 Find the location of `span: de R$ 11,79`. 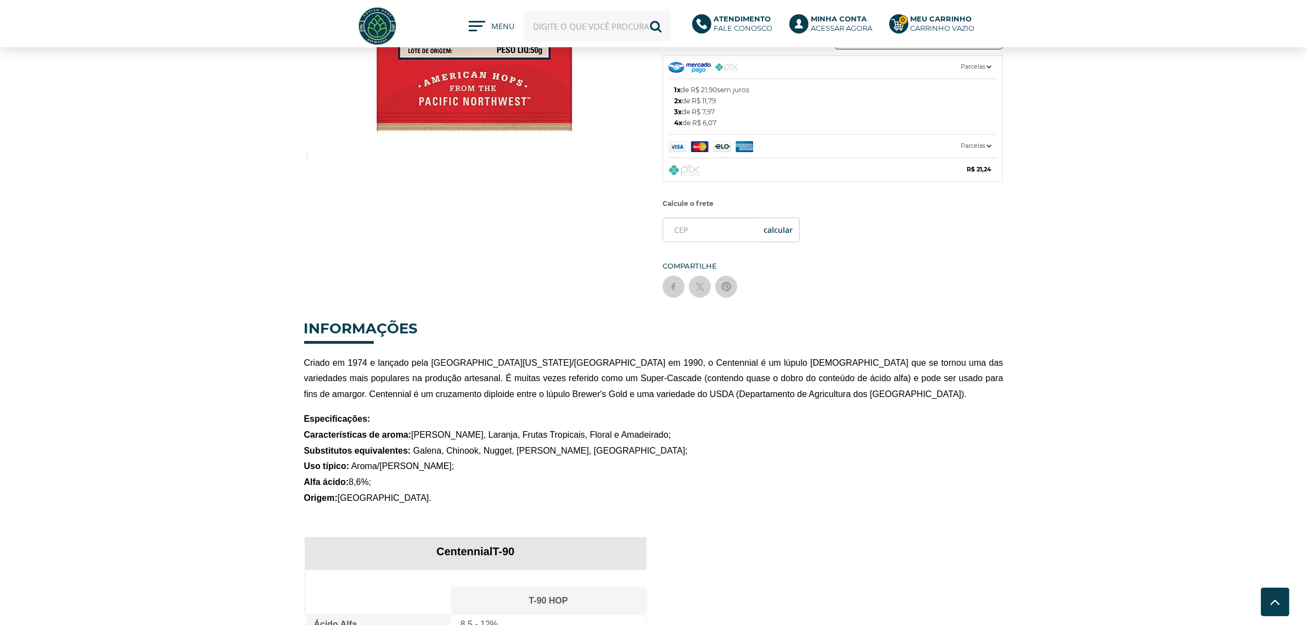

span: de R$ 11,79 is located at coordinates (695, 101).